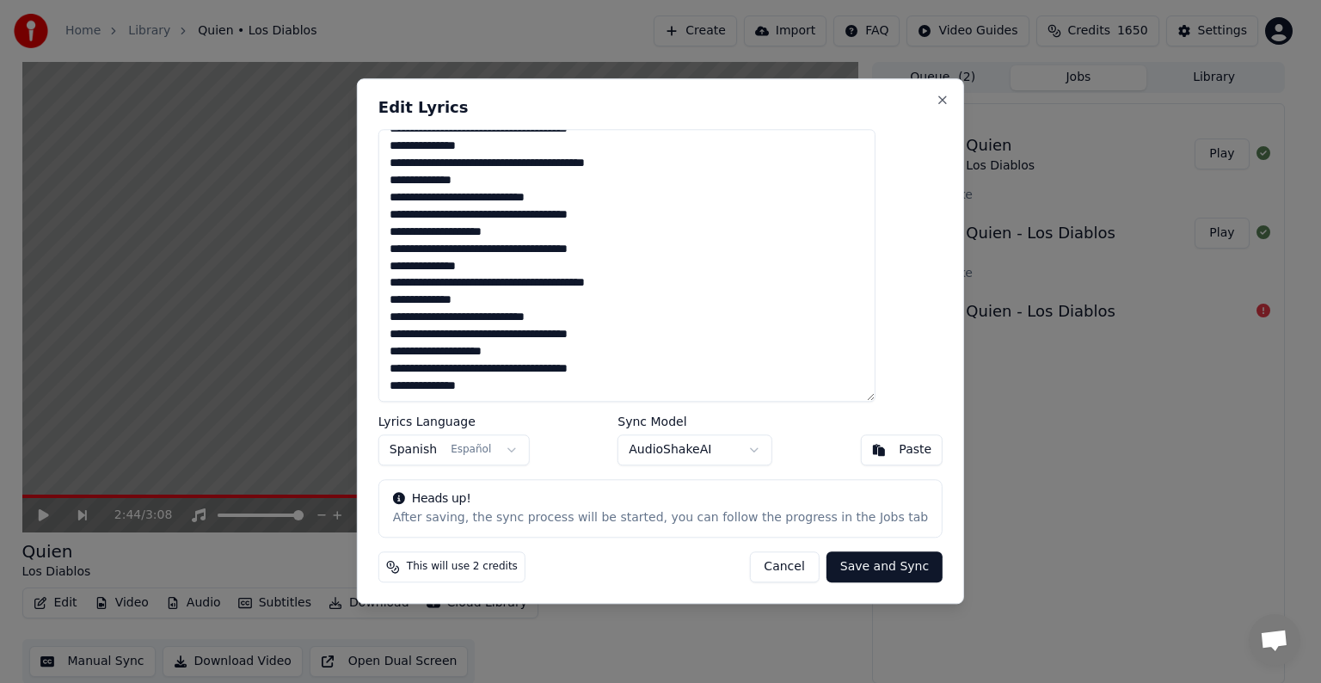 This screenshot has height=683, width=1321. What do you see at coordinates (660, 500) in the screenshot?
I see `div: Heads up!` at bounding box center [660, 500].